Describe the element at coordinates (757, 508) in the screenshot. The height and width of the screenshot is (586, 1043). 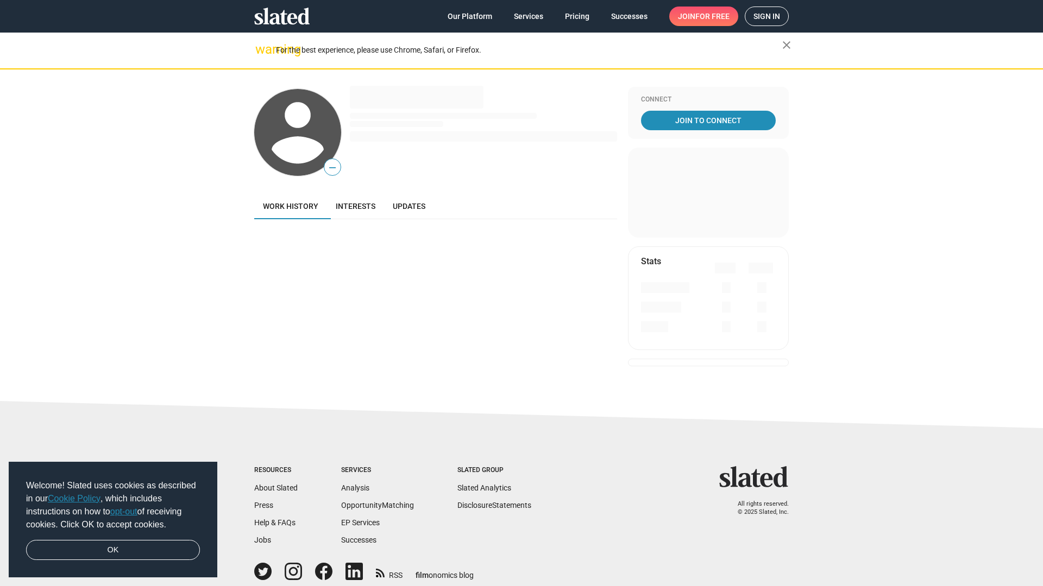
I see `p: All rights reserved. © 2025 Slated, Inc.` at that location.